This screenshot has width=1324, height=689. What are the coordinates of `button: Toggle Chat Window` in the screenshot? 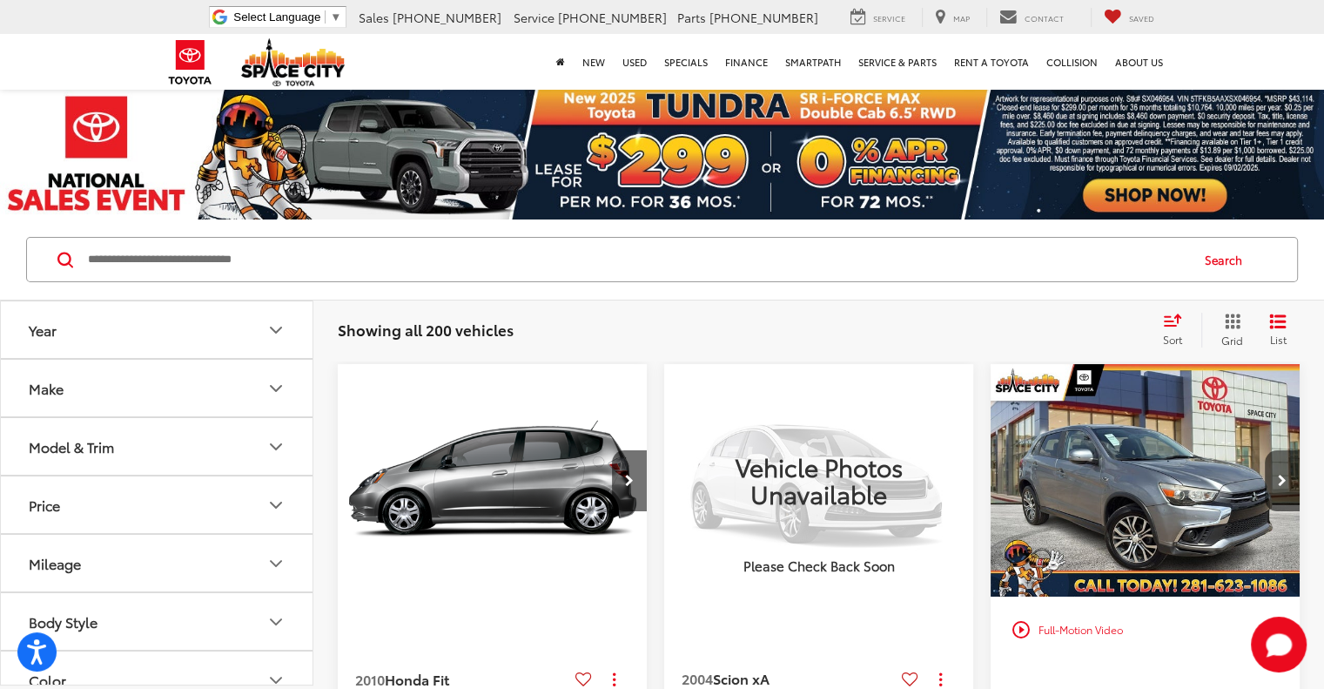 It's located at (1279, 644).